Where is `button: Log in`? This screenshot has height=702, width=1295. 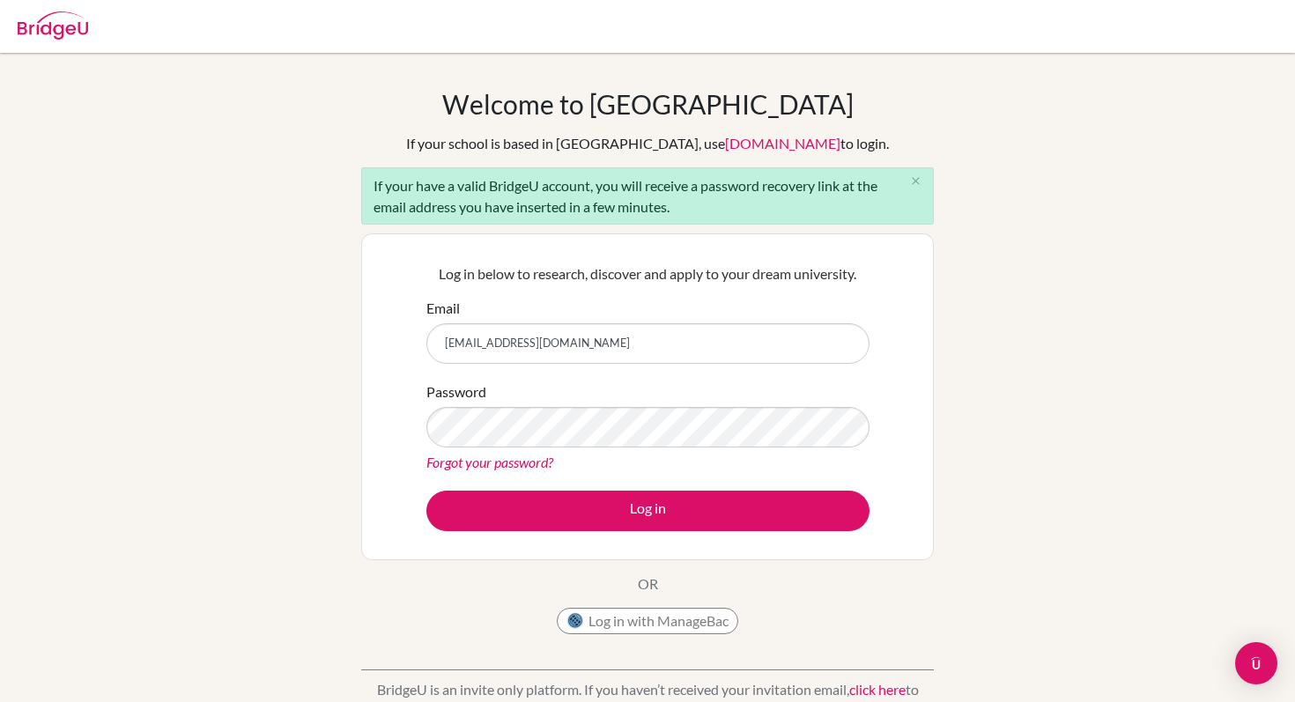
button: Log in is located at coordinates (647, 511).